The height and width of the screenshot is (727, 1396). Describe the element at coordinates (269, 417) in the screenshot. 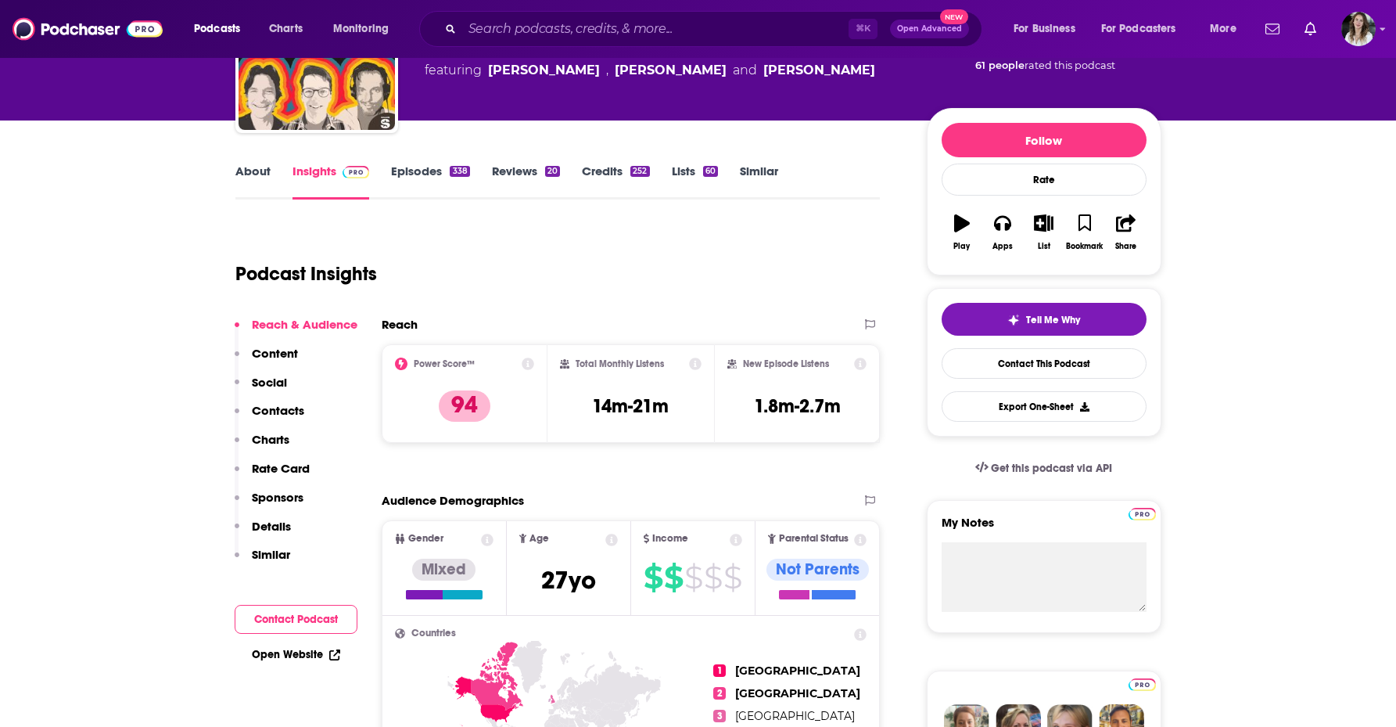

I see `button: Contacts` at that location.